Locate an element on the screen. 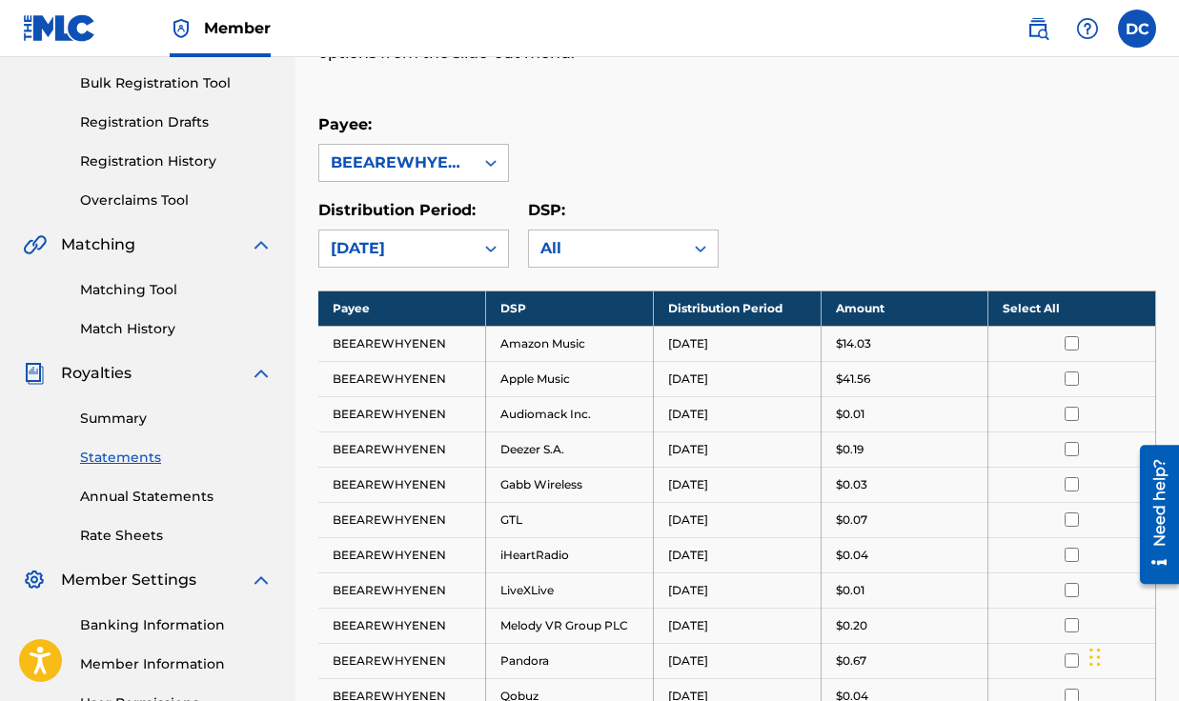  th: Payee is located at coordinates (402, 308).